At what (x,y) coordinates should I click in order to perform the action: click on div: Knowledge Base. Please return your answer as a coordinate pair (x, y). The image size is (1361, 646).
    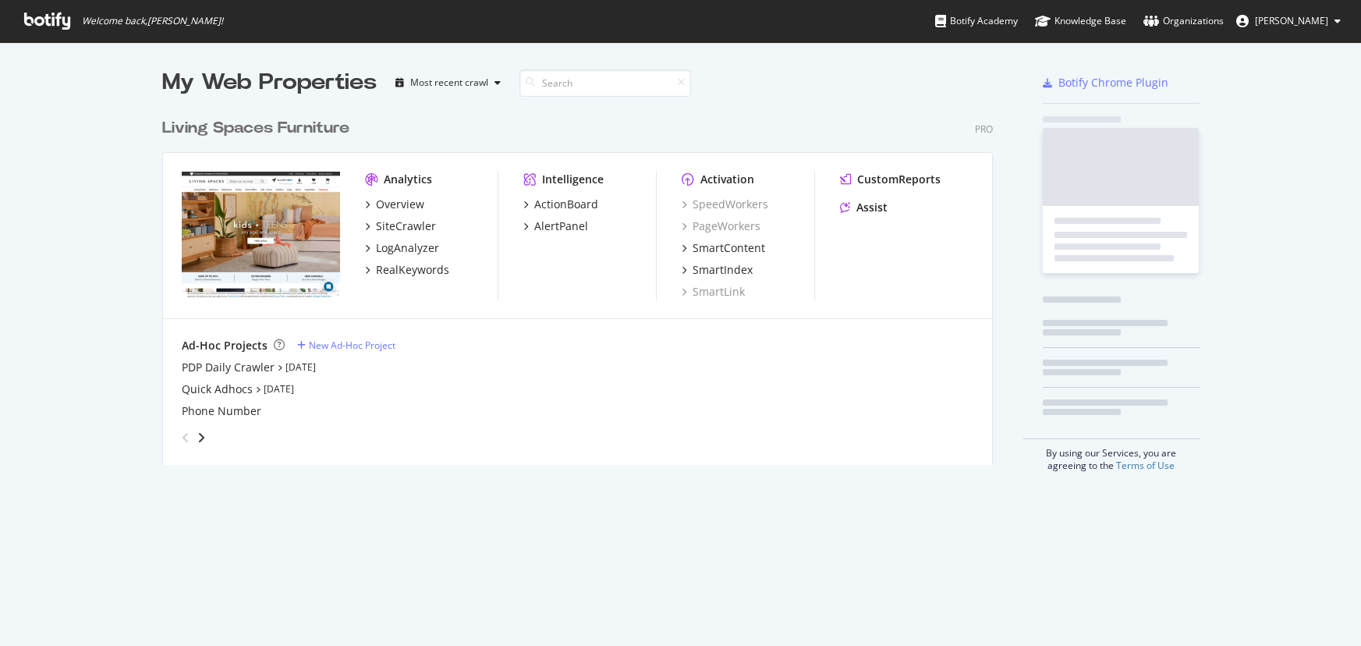
    Looking at the image, I should click on (1080, 21).